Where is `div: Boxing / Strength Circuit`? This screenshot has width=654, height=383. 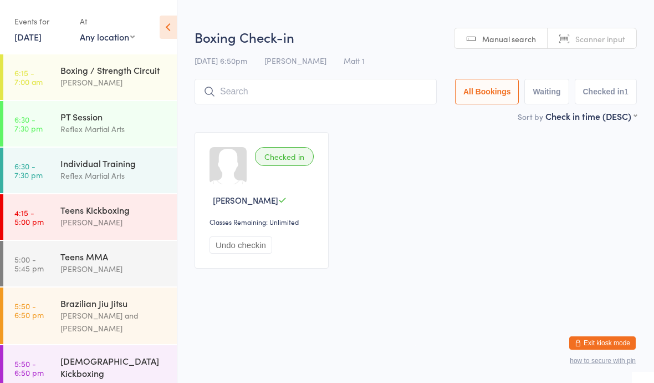
div: Boxing / Strength Circuit is located at coordinates (114, 70).